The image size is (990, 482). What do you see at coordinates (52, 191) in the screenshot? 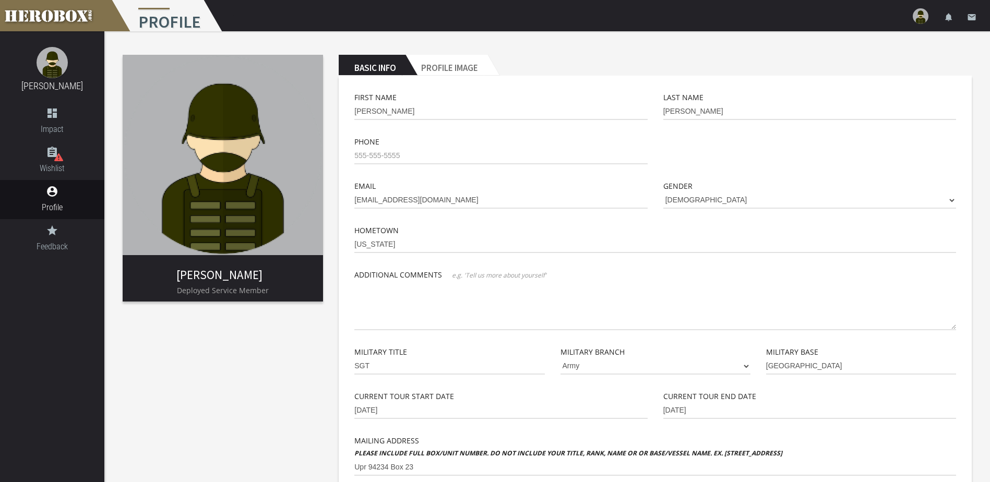
I see `i: account_circle` at bounding box center [52, 191].